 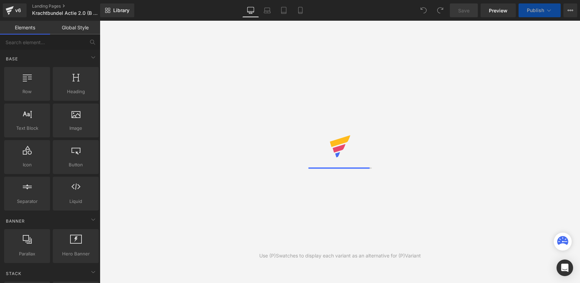 I want to click on span: Icon, so click(x=27, y=165).